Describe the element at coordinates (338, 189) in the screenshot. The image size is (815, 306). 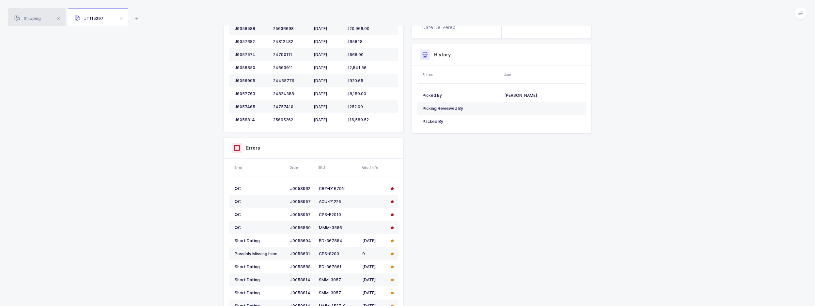
I see `div: CRZ-D1679N` at that location.